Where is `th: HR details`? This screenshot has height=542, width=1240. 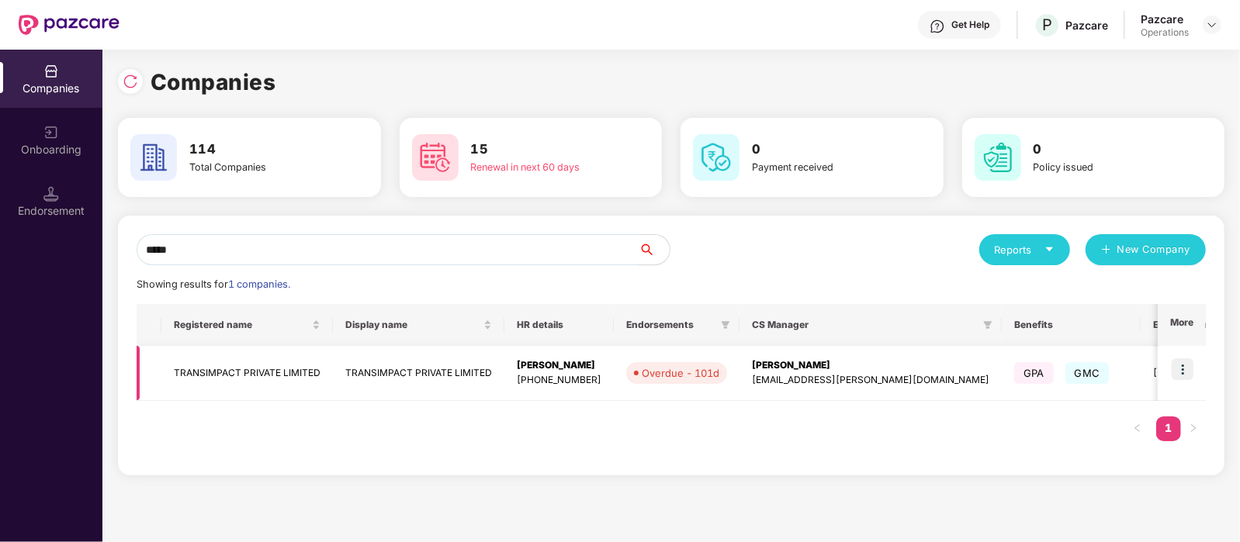
th: HR details is located at coordinates (559, 325).